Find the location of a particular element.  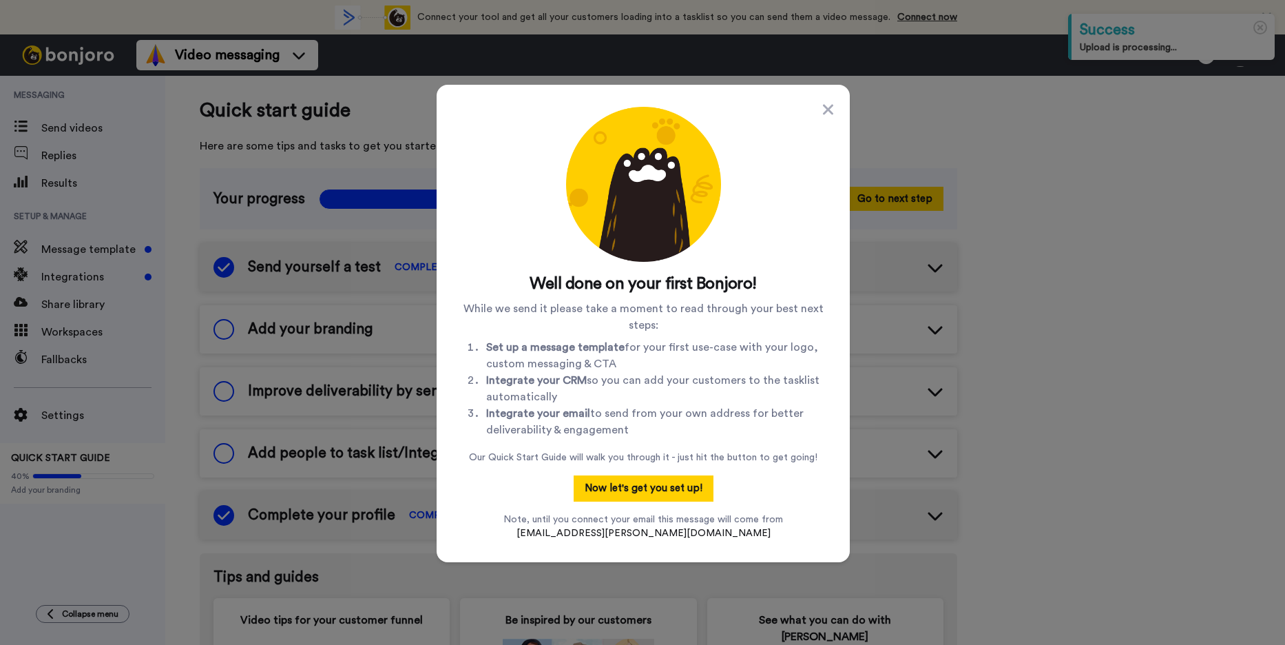

b: Integrate your CRM is located at coordinates (537, 380).